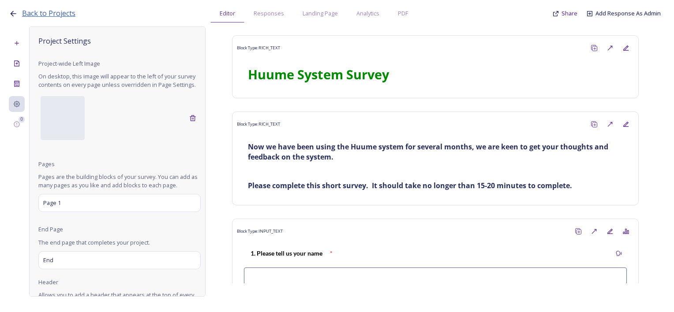  What do you see at coordinates (628, 13) in the screenshot?
I see `span: Add Response As Admin` at bounding box center [628, 13].